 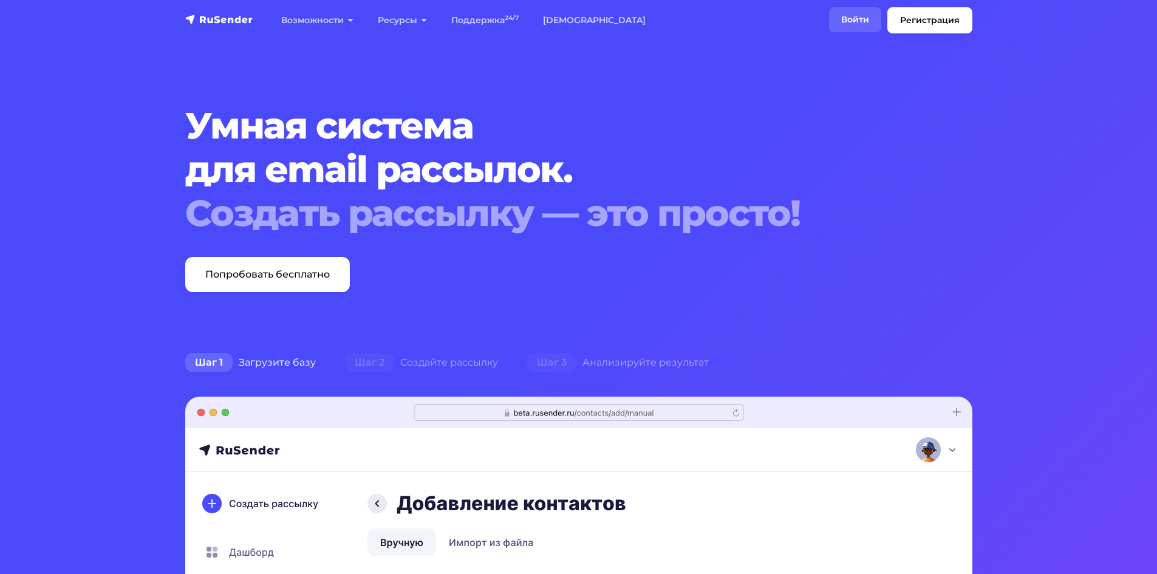 What do you see at coordinates (219, 19) in the screenshot?
I see `img: RuSender` at bounding box center [219, 19].